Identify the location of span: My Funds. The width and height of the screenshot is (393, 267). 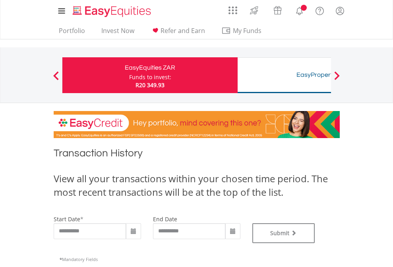
(247, 31).